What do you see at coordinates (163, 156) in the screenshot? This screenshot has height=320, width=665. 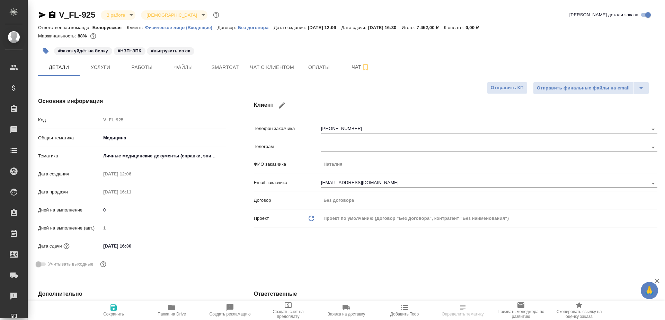 I see `div: Личные медицинские документы (справки, эпикризы)` at bounding box center [163, 156].